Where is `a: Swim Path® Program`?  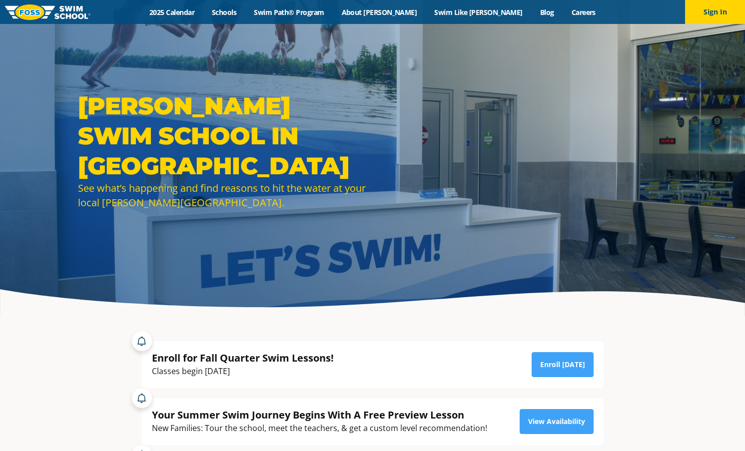
a: Swim Path® Program is located at coordinates (289, 12).